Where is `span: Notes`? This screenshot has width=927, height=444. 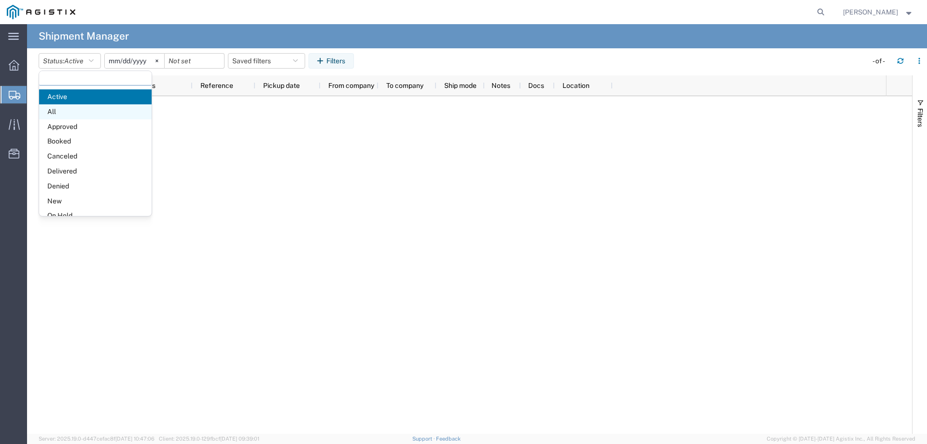
span: Notes is located at coordinates (501, 85).